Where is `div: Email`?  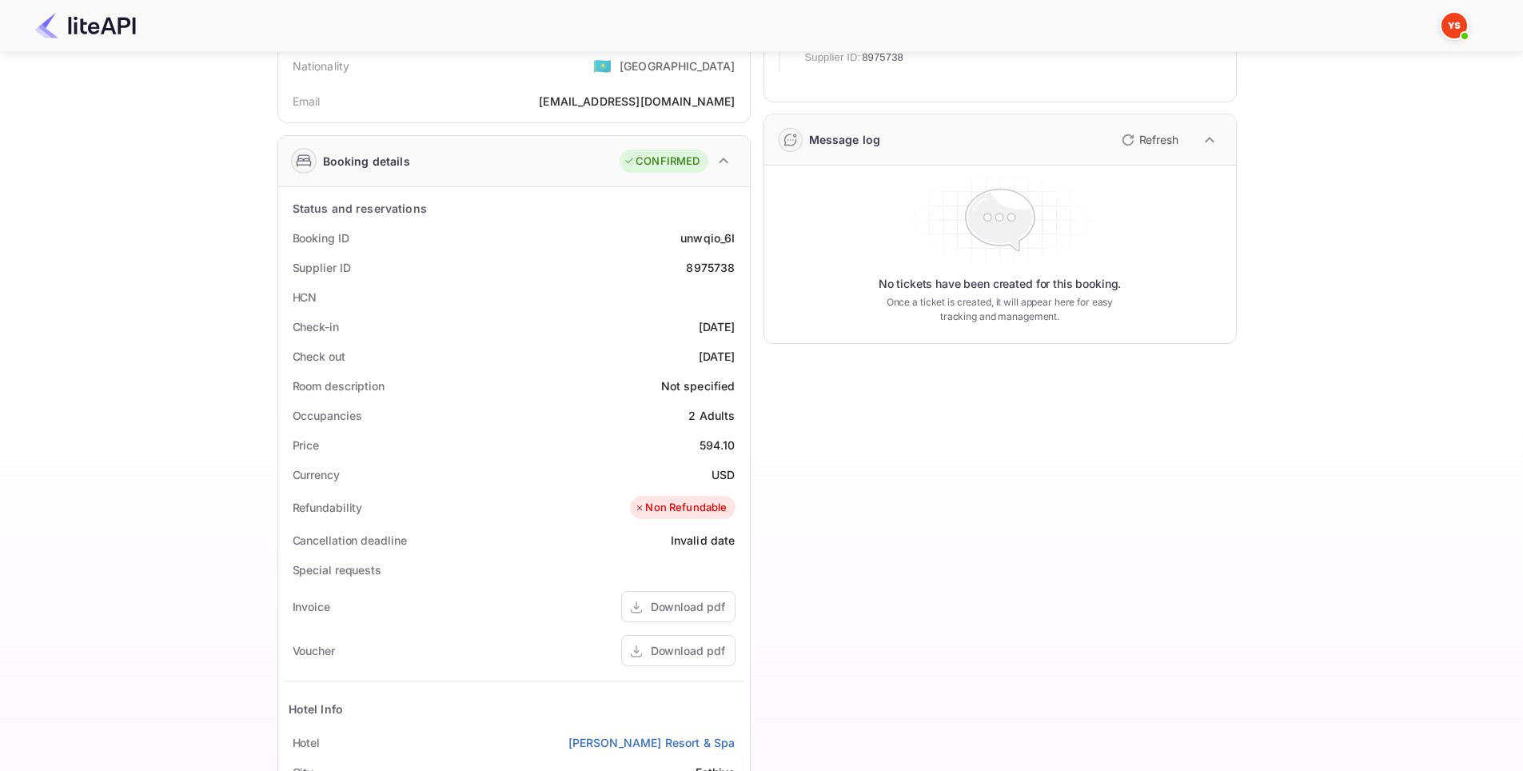
div: Email is located at coordinates (306, 101).